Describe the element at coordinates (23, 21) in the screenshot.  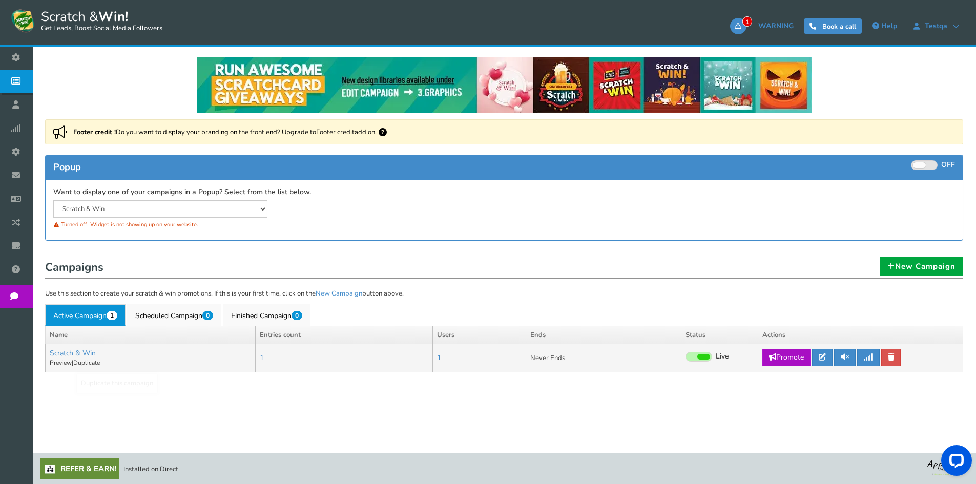
I see `img: Scratch and Win` at that location.